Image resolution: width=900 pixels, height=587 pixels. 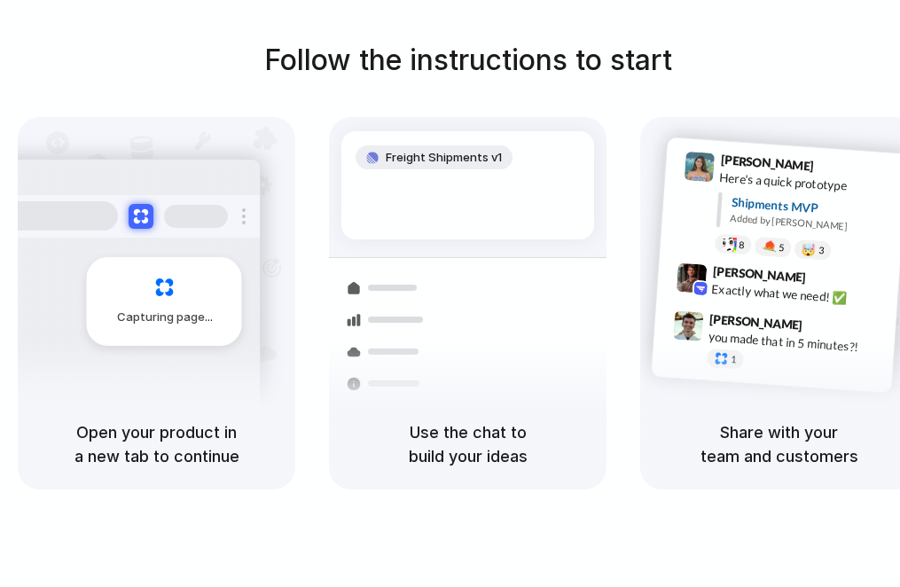 I want to click on span: Freight Shipments v1, so click(x=443, y=158).